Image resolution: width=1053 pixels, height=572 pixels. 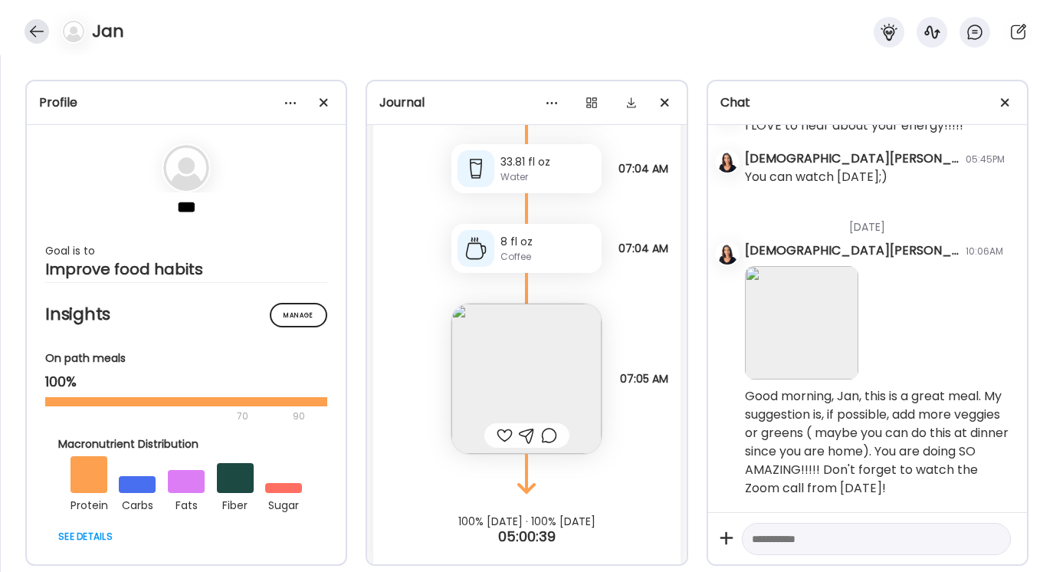 What do you see at coordinates (879, 442) in the screenshot?
I see `div: Good morning, Jan, this is a great meal. My suggestion is, if possible, add more veggies or green...` at bounding box center [879, 442].